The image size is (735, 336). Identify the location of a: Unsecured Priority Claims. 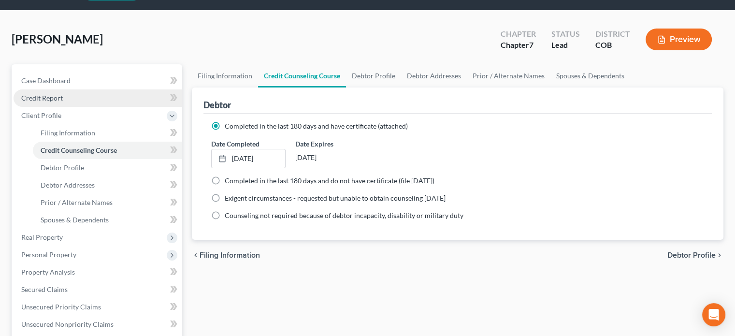
(98, 307).